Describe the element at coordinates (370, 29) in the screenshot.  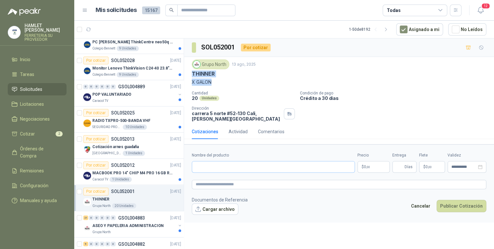
I see `div: 1 - 50 de 8192` at that location.